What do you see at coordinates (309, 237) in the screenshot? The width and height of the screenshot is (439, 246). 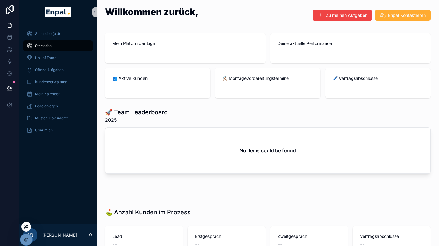 I see `span: Zweitgespräch` at bounding box center [309, 237].